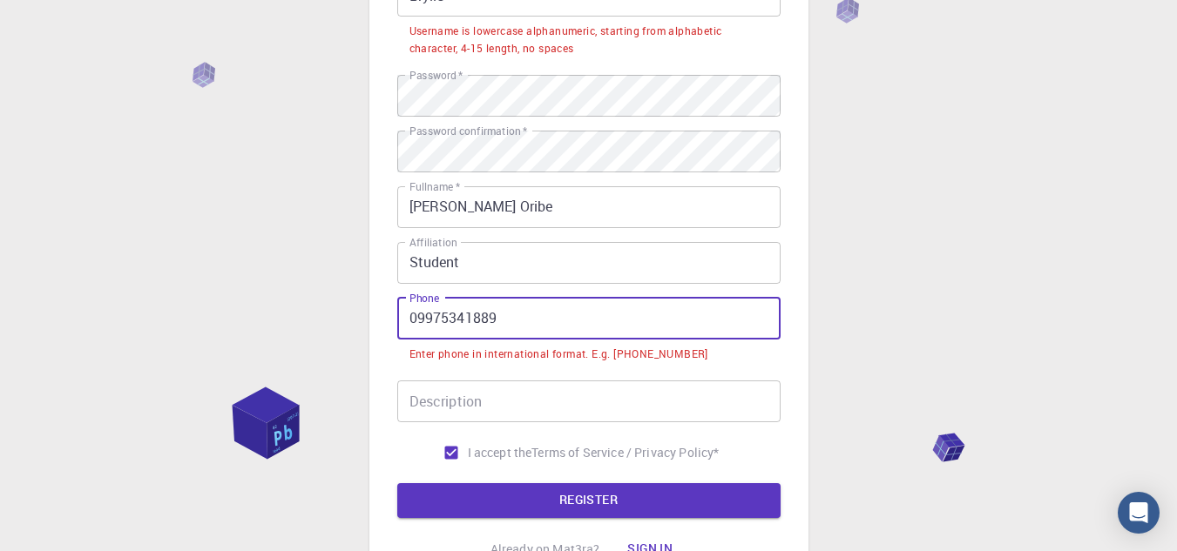 The image size is (1177, 551). What do you see at coordinates (433, 242) in the screenshot?
I see `label: Affiliation` at bounding box center [433, 242].